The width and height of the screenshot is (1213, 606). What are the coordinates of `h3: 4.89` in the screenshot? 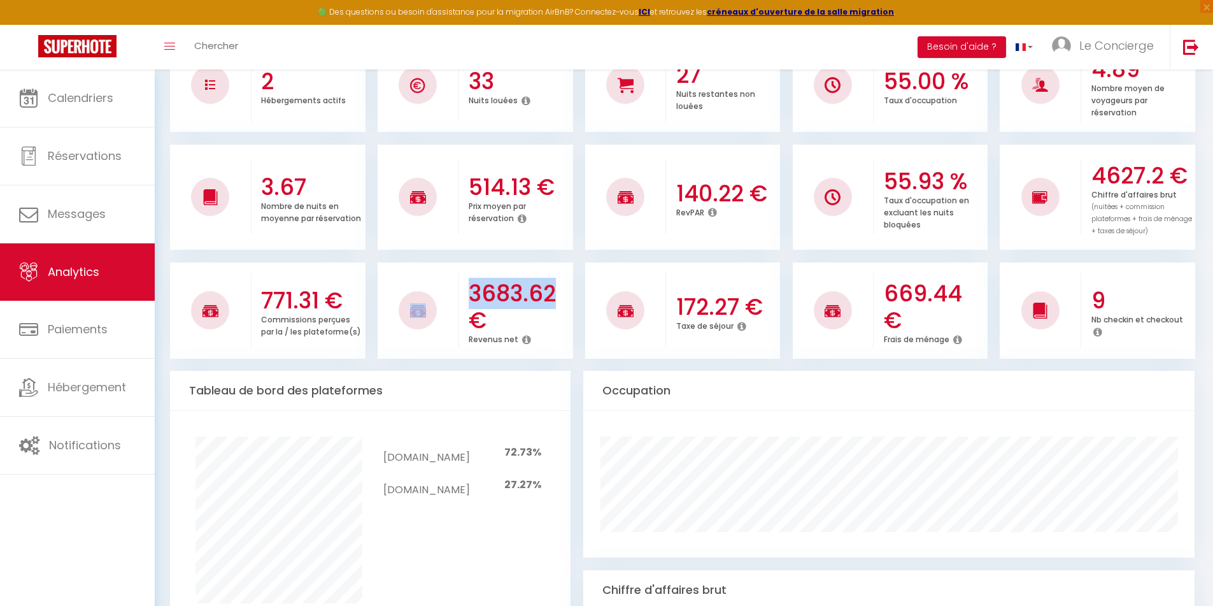 It's located at (1142, 69).